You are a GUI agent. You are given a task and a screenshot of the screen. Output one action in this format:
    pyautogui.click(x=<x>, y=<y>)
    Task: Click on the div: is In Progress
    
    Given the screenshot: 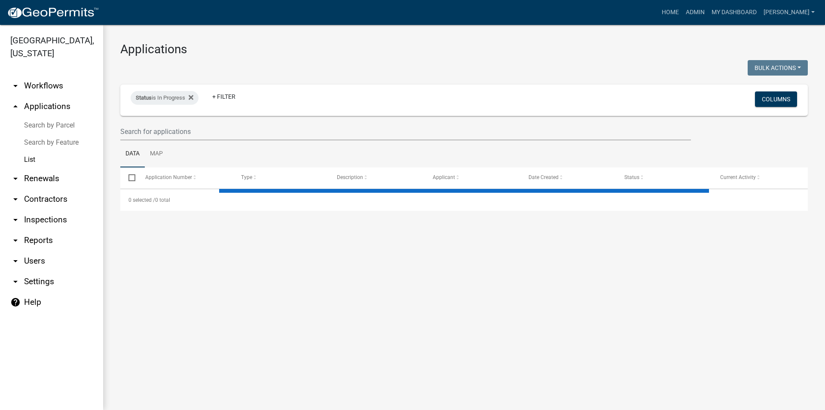 What is the action you would take?
    pyautogui.click(x=165, y=98)
    